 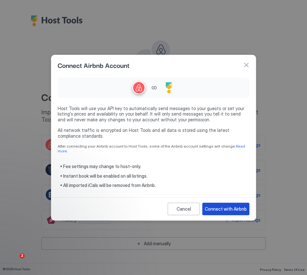 I want to click on button: Connect with Airbnb, so click(x=225, y=209).